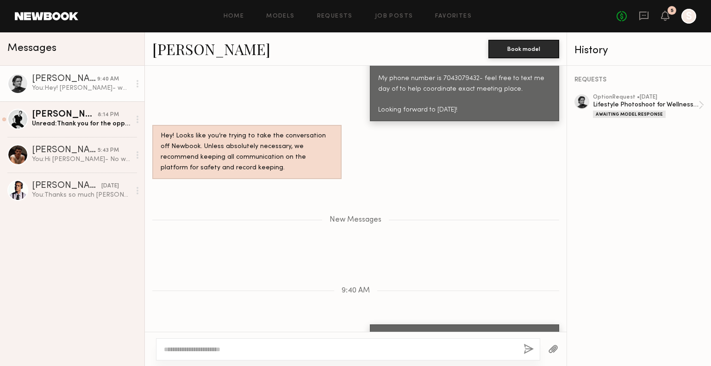 The width and height of the screenshot is (711, 366). I want to click on div: 5:43 PM, so click(108, 150).